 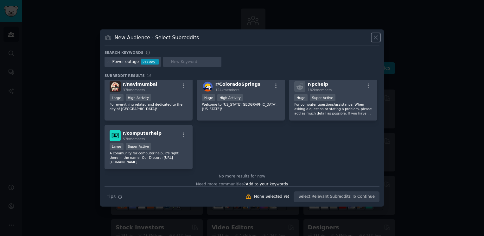 What do you see at coordinates (242, 183) in the screenshot?
I see `div: Need more communities?` at bounding box center [242, 183].